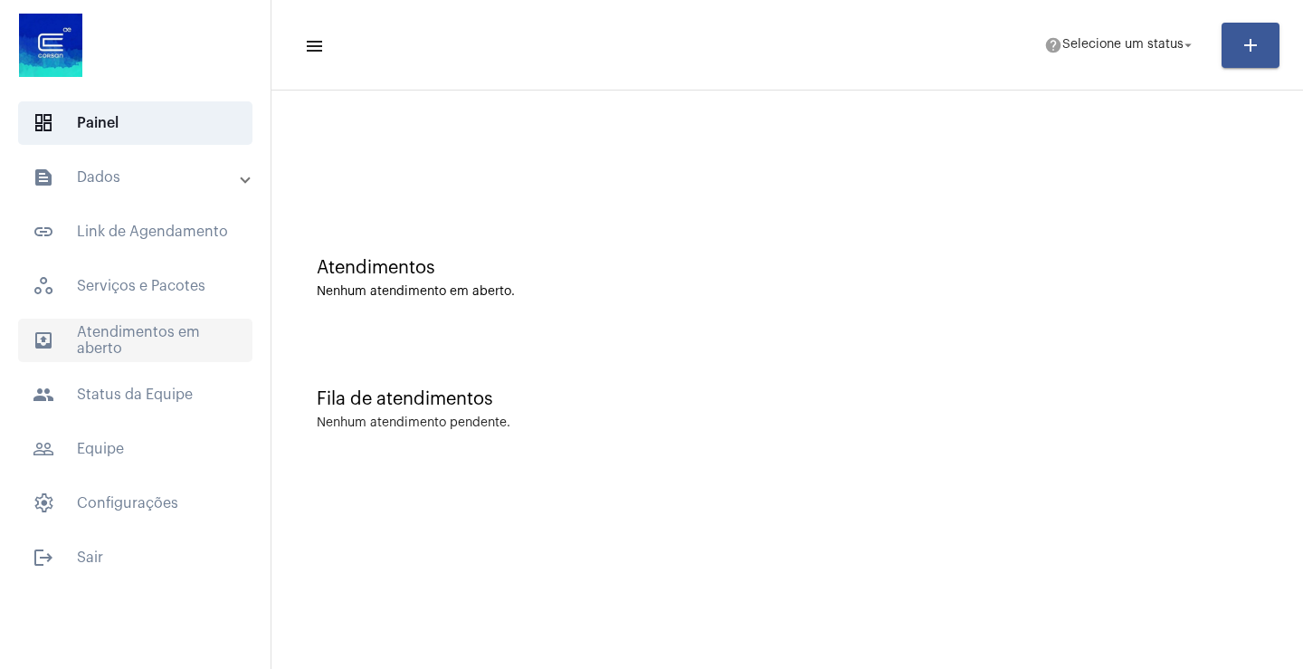  What do you see at coordinates (414, 423) in the screenshot?
I see `div: Nenhum atendimento pendente.` at bounding box center [414, 423].